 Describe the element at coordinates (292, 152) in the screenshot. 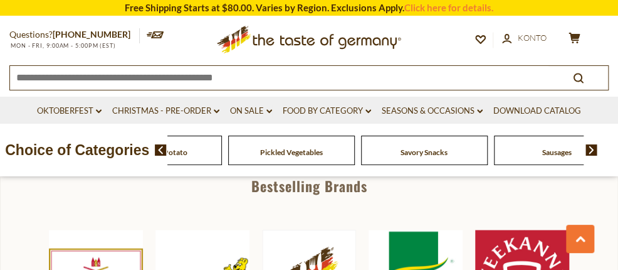

I see `a: Pickled Vegetables` at that location.